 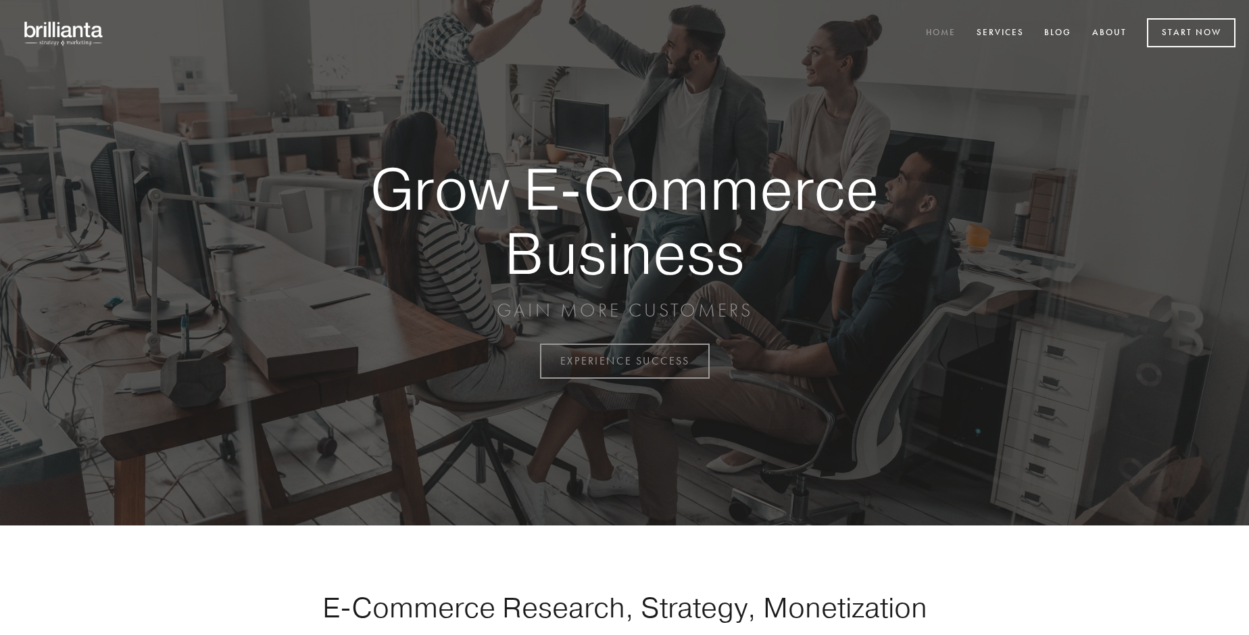 What do you see at coordinates (1058, 33) in the screenshot?
I see `a: Blog` at bounding box center [1058, 33].